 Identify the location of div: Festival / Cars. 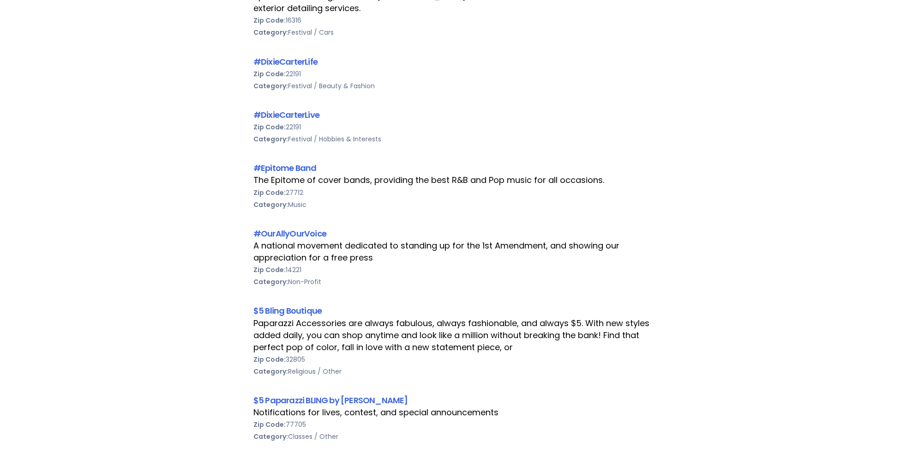
(456, 32).